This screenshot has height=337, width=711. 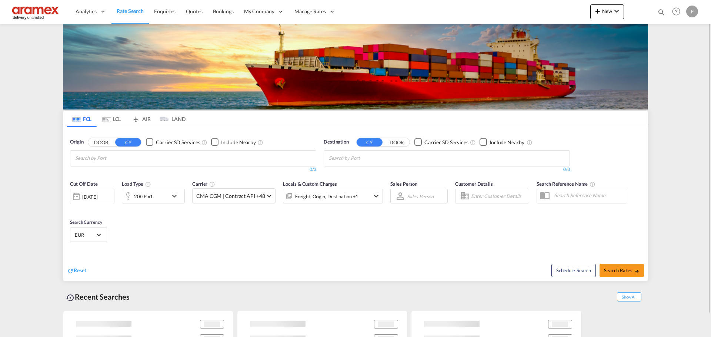 What do you see at coordinates (88, 235) in the screenshot?
I see `md-select: Select Currency: € EUREuro` at bounding box center [88, 235].